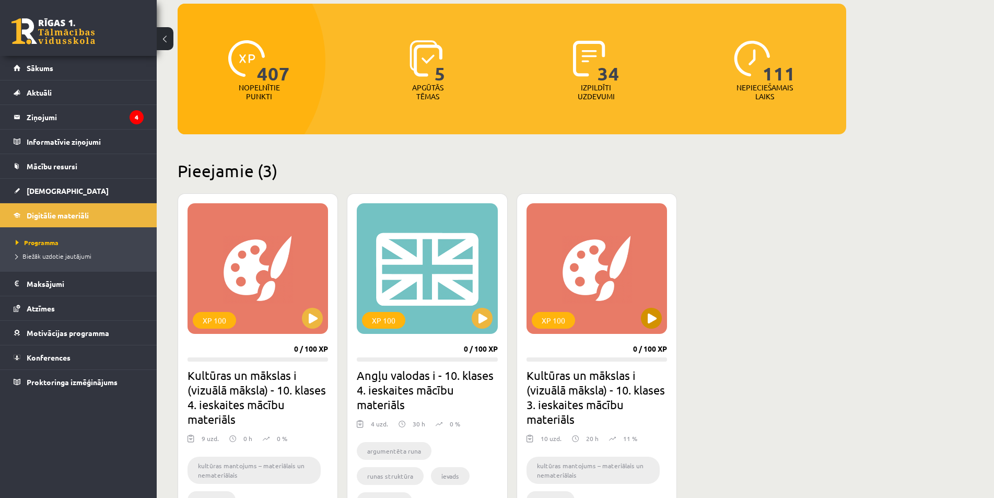 The width and height of the screenshot is (994, 498). I want to click on img: icon-xp-0682a9bc20223a9ccc6f5883a126b849a74cddfe5390d2b41b4391c66f2066e7.svg, so click(247, 59).